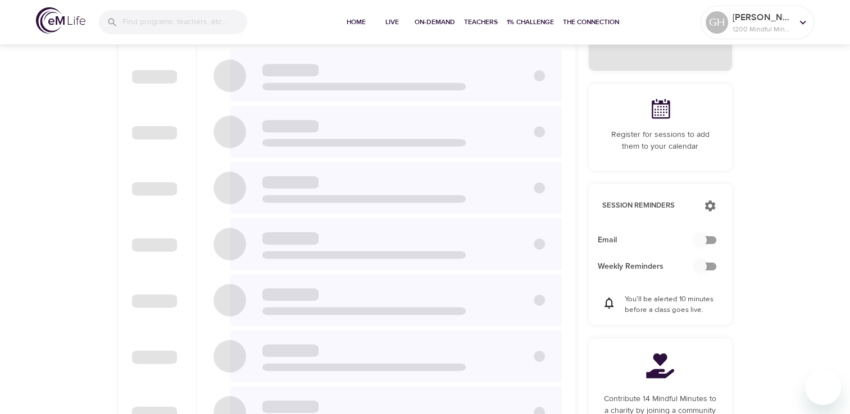 The width and height of the screenshot is (850, 414). Describe the element at coordinates (530, 22) in the screenshot. I see `span: 1% Challenge` at that location.